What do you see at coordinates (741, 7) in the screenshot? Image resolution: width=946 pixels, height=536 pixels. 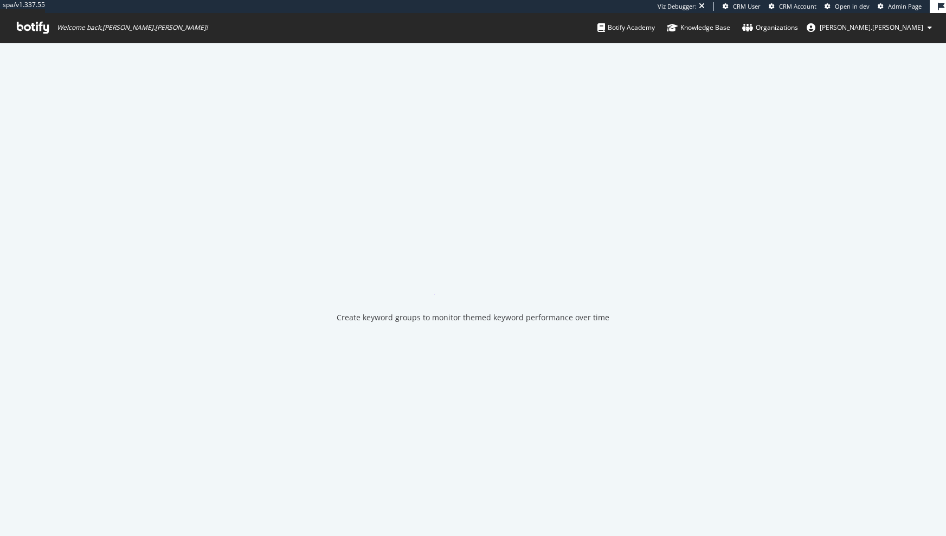 I see `a: CRM User` at bounding box center [741, 7].